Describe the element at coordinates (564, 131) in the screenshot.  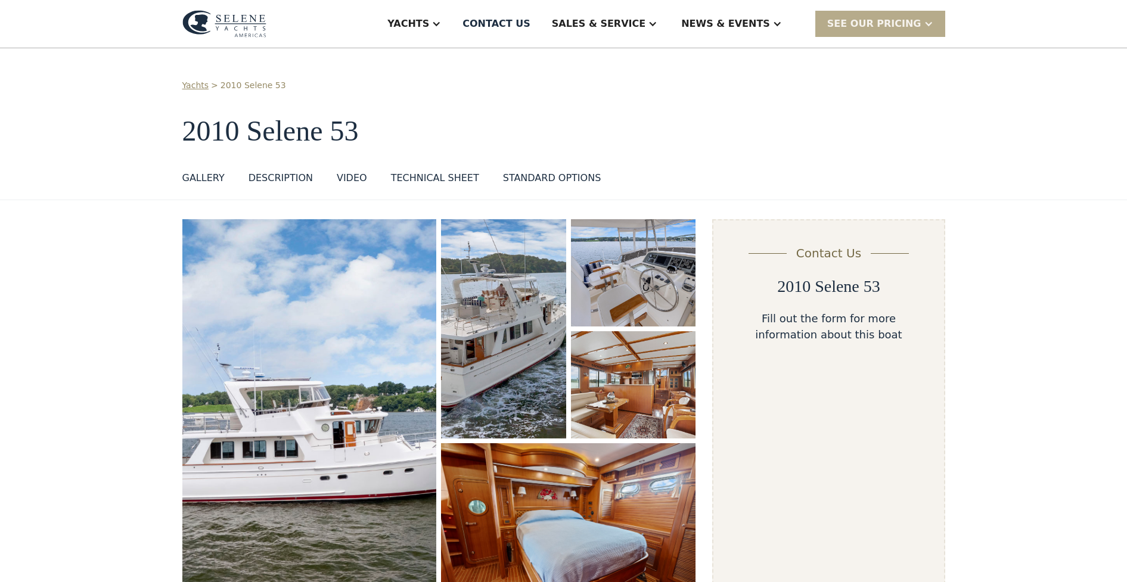
I see `h1: 2010 Selene 53` at that location.